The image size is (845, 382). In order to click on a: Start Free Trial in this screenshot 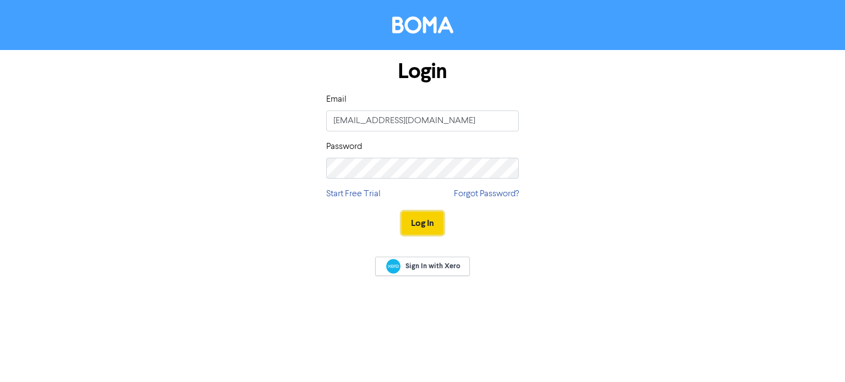, I will do `click(353, 194)`.